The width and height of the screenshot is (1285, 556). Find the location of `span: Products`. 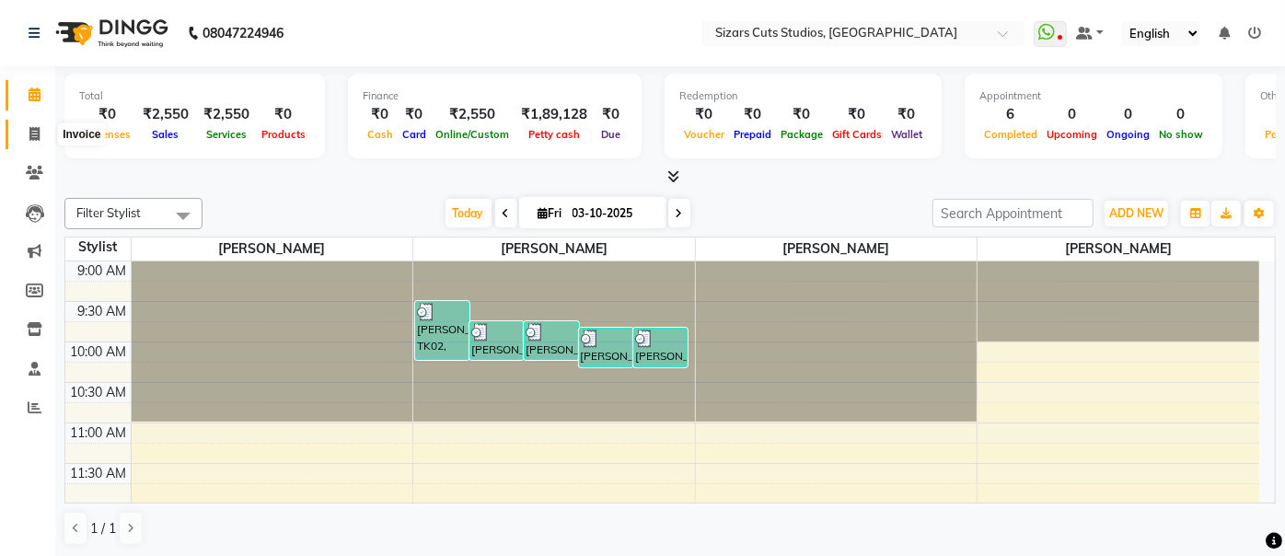

span: Products is located at coordinates (284, 134).